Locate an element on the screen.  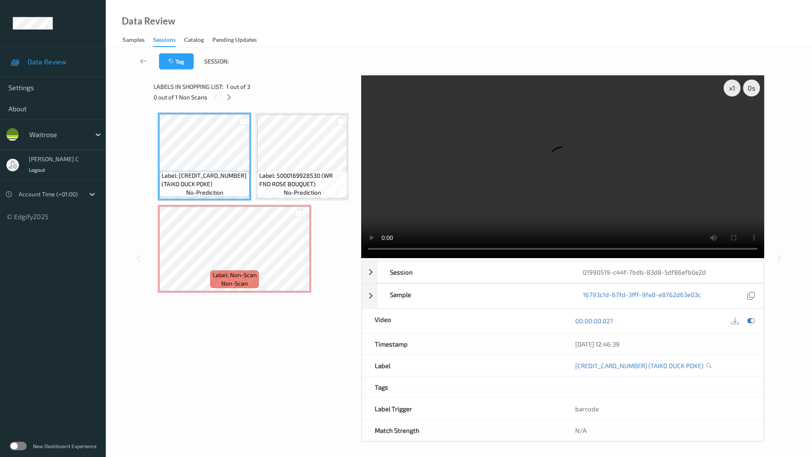
div: Label is located at coordinates (462, 365).